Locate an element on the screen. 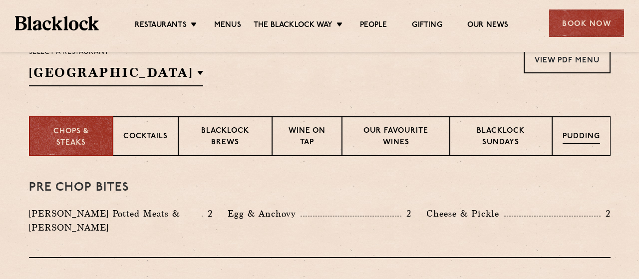 This screenshot has height=279, width=639. img: BL_Textured_Logo-footer-cropped.svg is located at coordinates (57, 23).